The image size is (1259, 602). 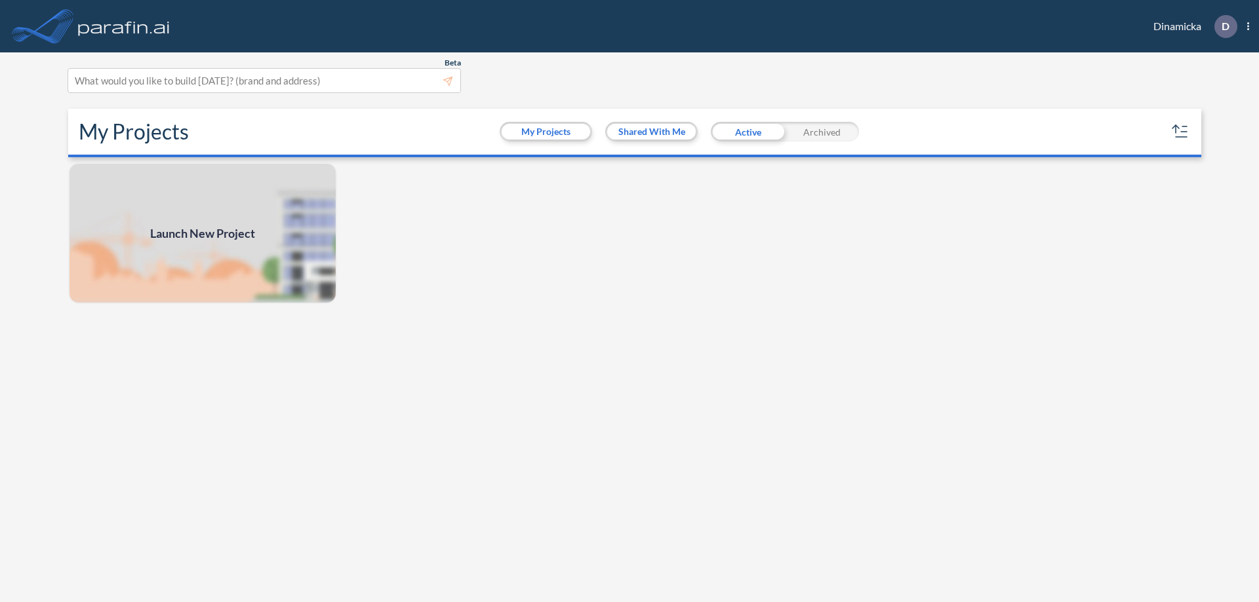 I want to click on a: Launch New Project, so click(x=203, y=233).